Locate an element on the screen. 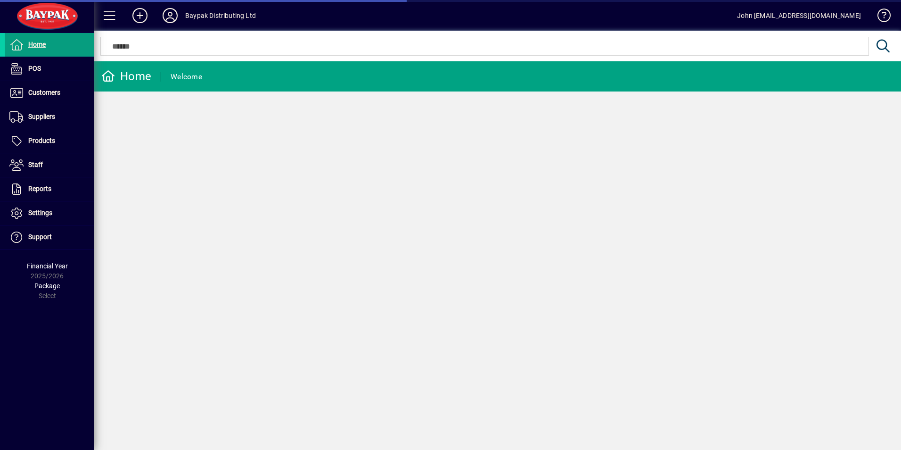 The height and width of the screenshot is (450, 901). a: Support is located at coordinates (49, 237).